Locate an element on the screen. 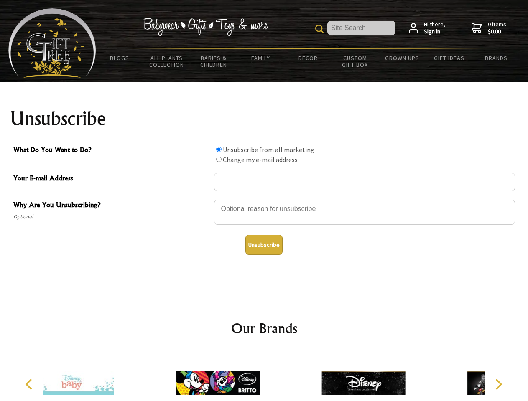  input: Your E-mail Address is located at coordinates (365, 182).